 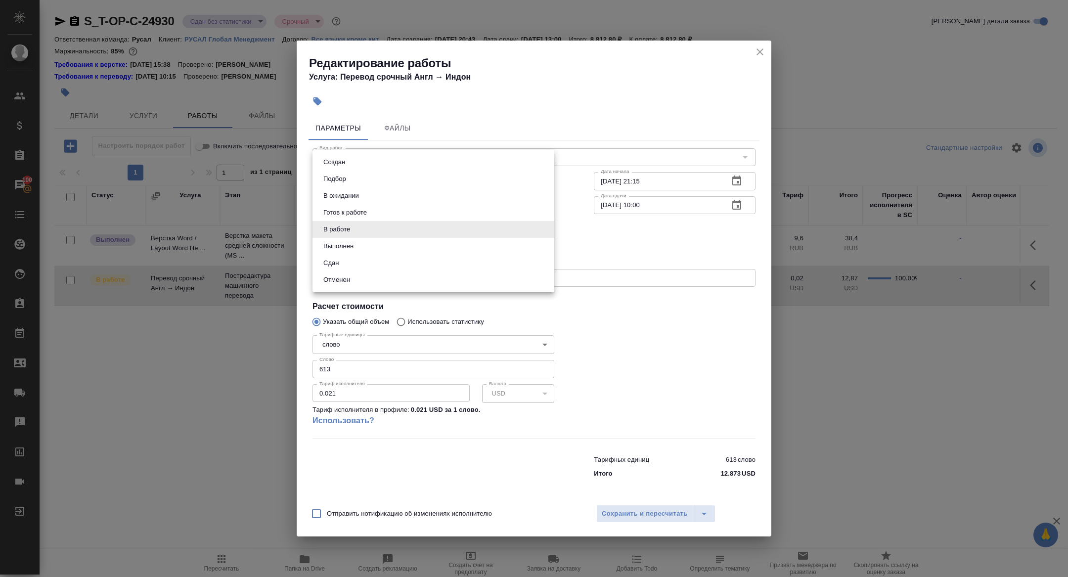 What do you see at coordinates (338, 246) in the screenshot?
I see `button: Выполнен` at bounding box center [338, 246].